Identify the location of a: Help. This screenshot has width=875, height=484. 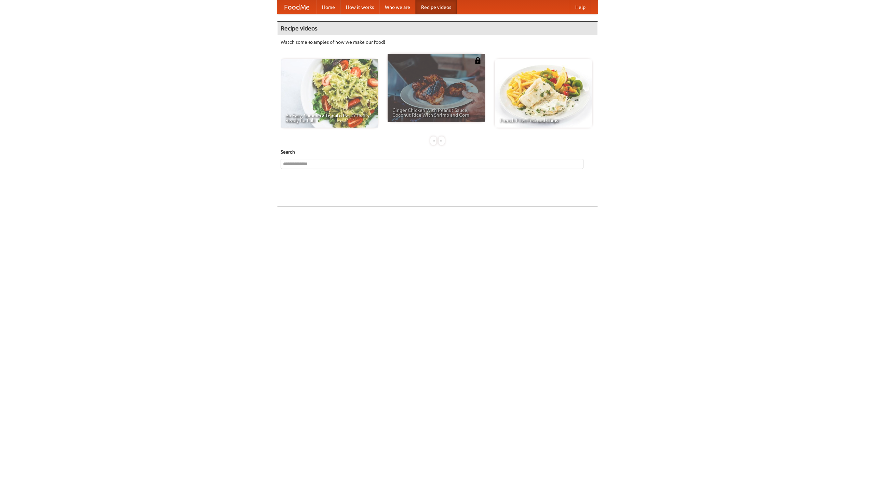
(580, 7).